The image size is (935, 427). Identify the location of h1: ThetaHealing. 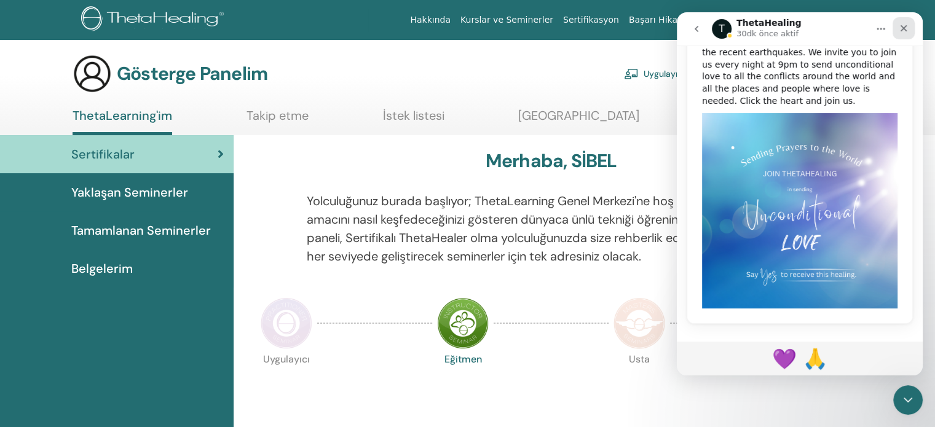
(92, 10).